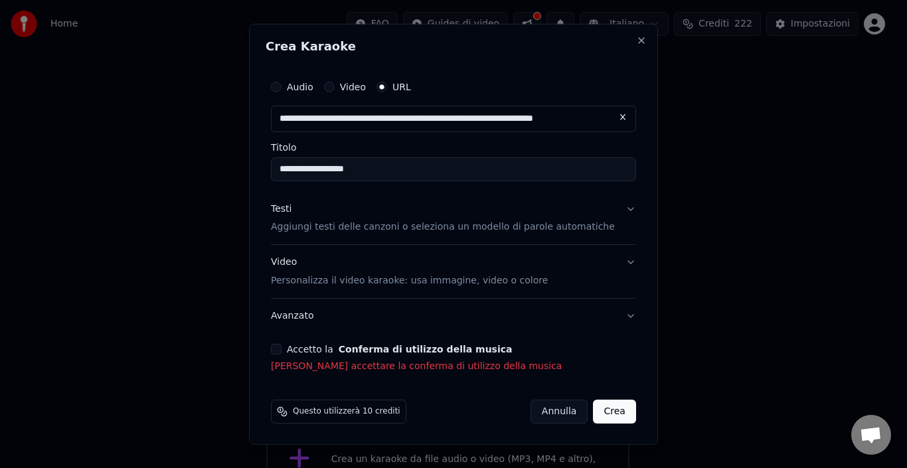 The width and height of the screenshot is (907, 468). What do you see at coordinates (453, 46) in the screenshot?
I see `h2: Crea Karaoke` at bounding box center [453, 46].